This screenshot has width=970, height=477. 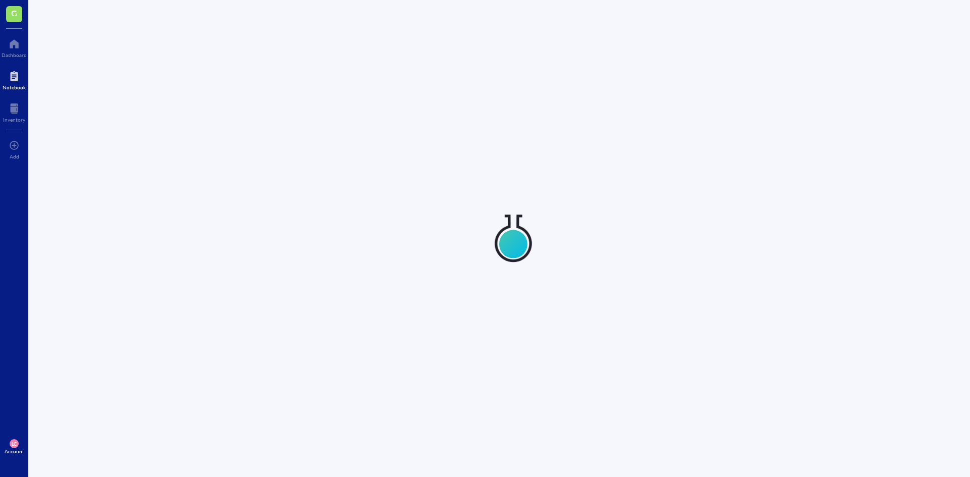 What do you see at coordinates (14, 112) in the screenshot?
I see `a: Inventory` at bounding box center [14, 112].